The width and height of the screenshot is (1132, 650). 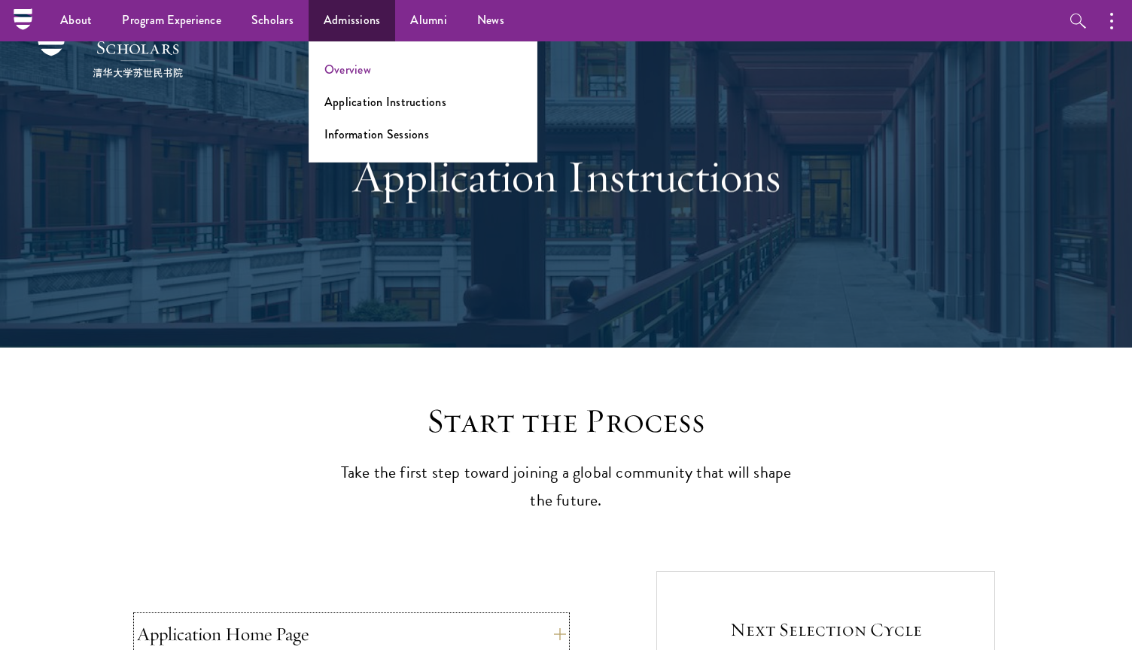 I want to click on h5: Next Selection Cycle, so click(x=826, y=630).